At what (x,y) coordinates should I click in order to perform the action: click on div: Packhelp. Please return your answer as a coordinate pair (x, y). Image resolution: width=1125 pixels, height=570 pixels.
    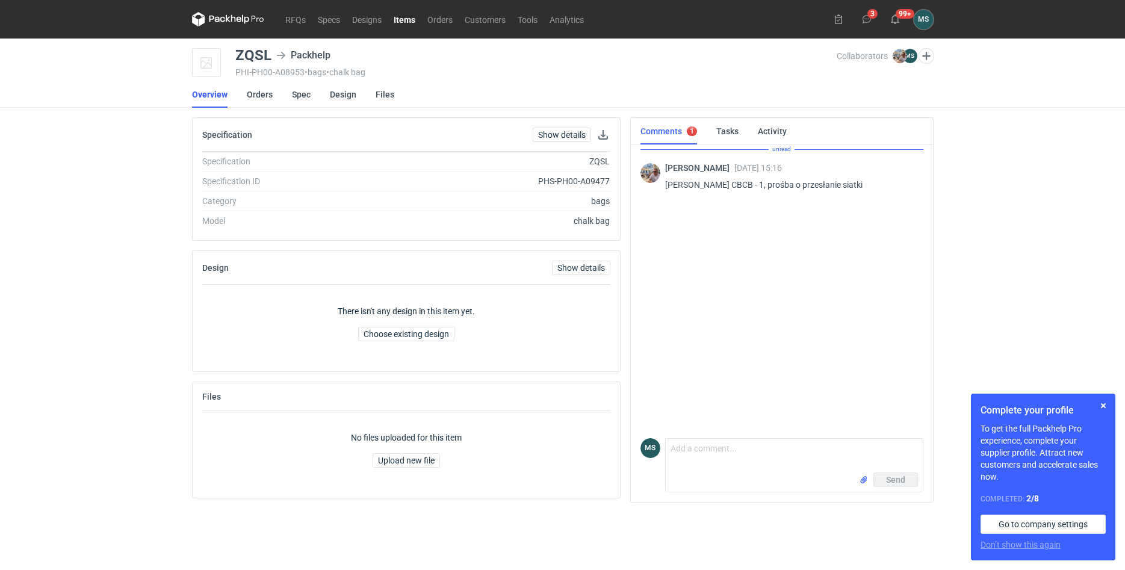
    Looking at the image, I should click on (303, 55).